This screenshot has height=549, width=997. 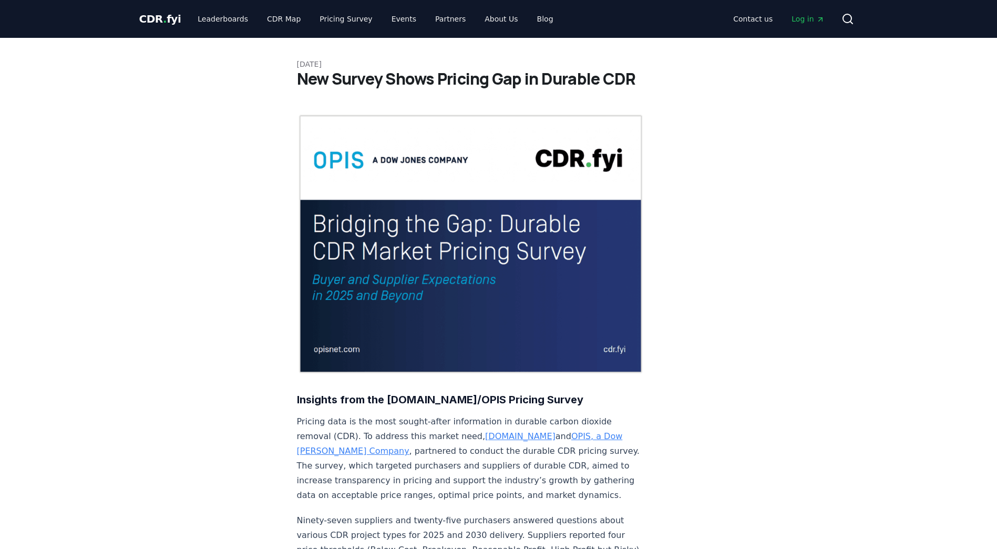 I want to click on a: Pricing Survey, so click(x=346, y=19).